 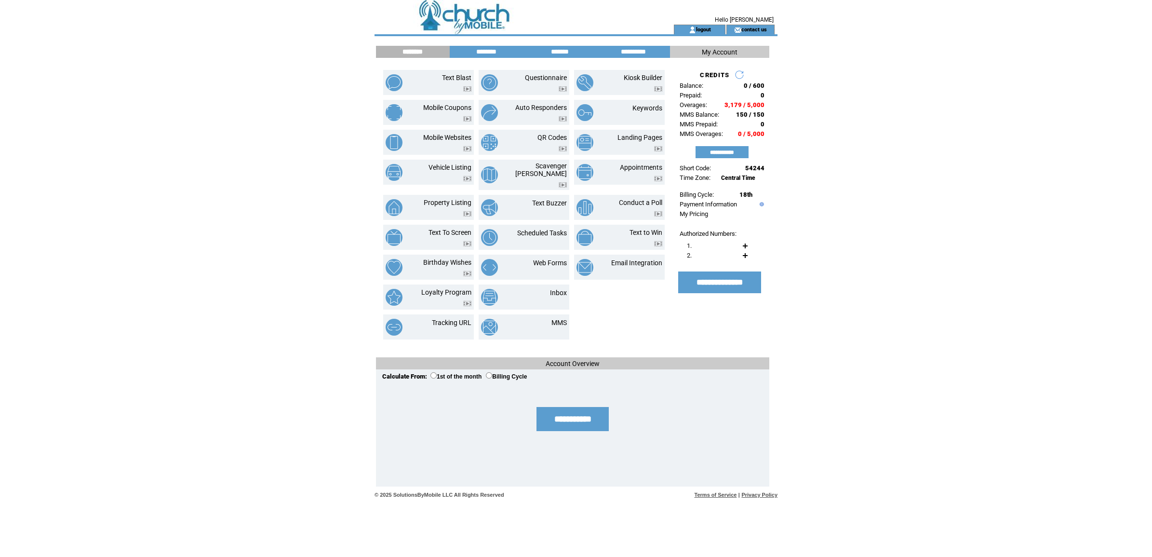 What do you see at coordinates (394, 297) in the screenshot?
I see `img: loyalty-program.png` at bounding box center [394, 297].